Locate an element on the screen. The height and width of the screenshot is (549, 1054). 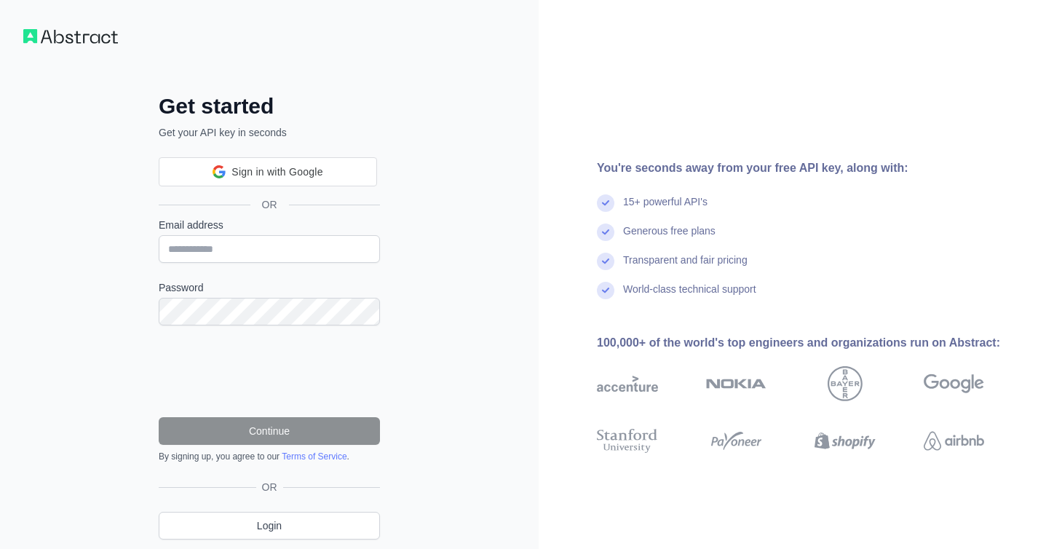
img: payoneer is located at coordinates (737, 441).